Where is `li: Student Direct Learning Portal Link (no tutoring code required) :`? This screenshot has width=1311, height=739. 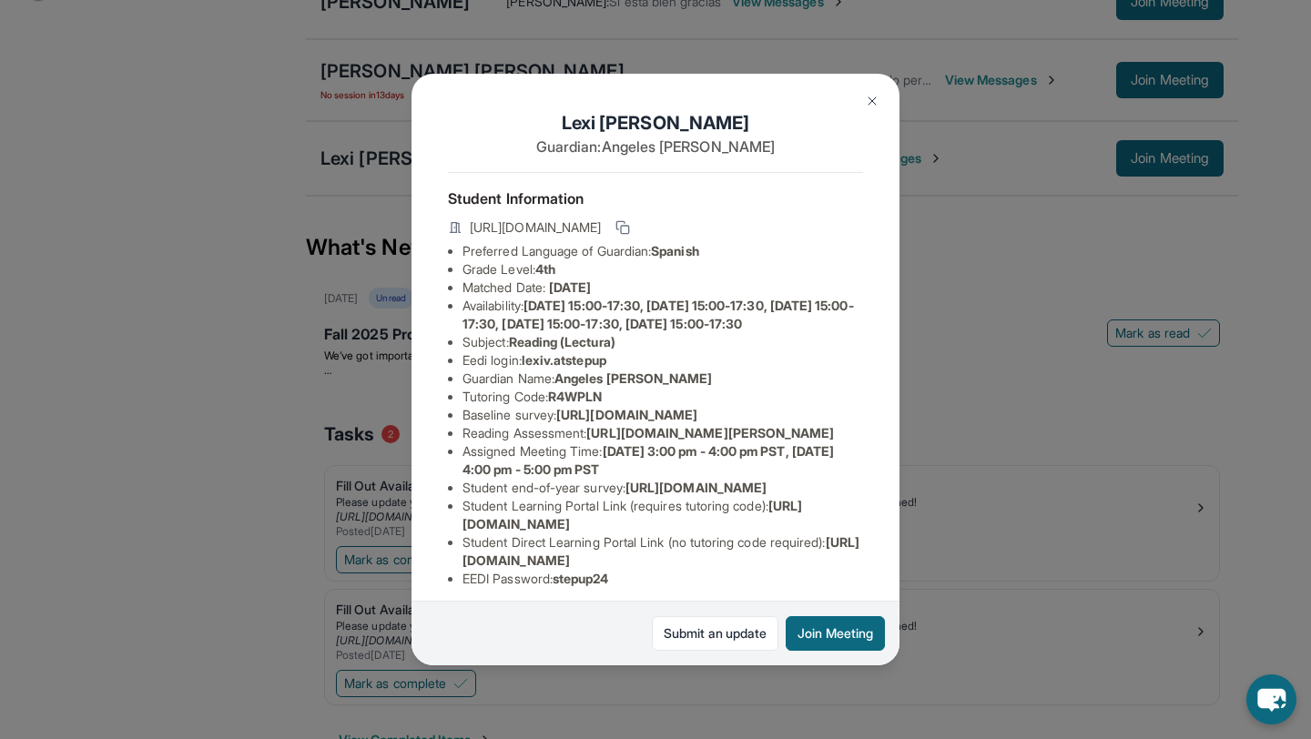
li: Student Direct Learning Portal Link (no tutoring code required) : is located at coordinates (663, 552).